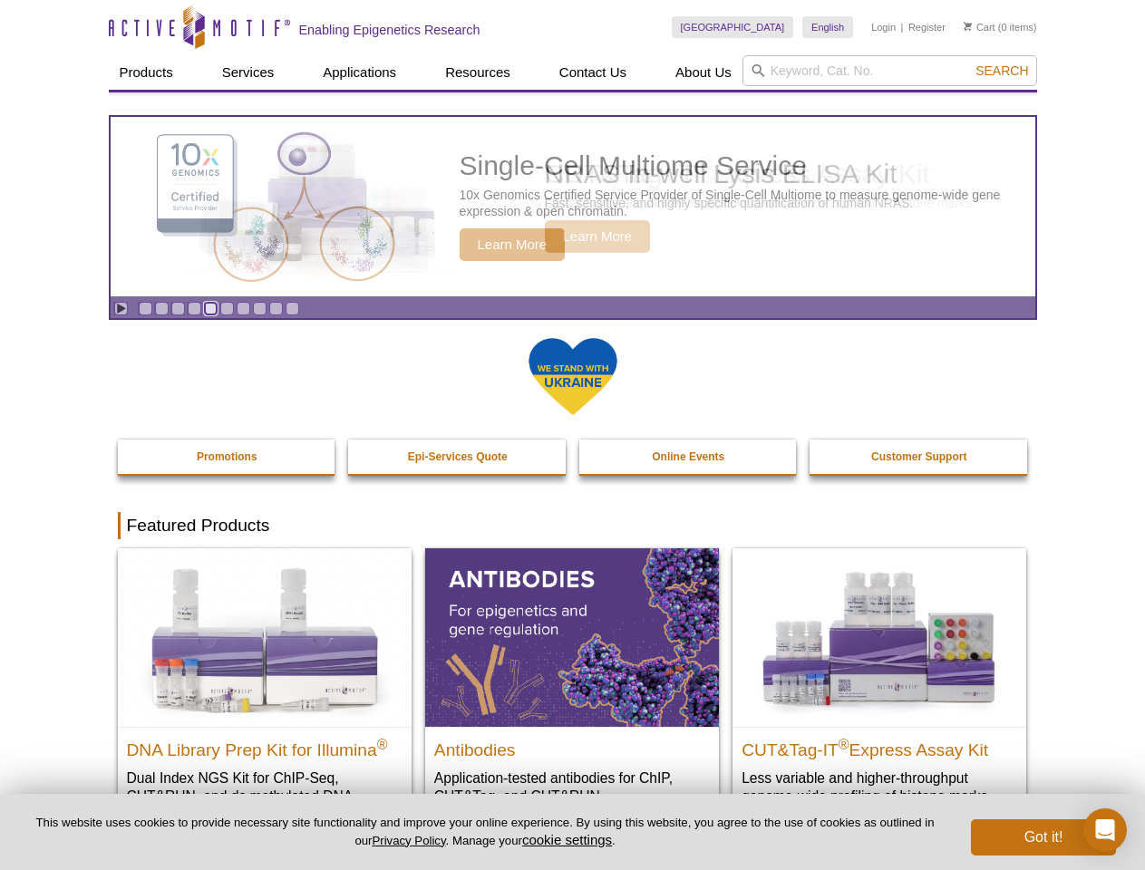  What do you see at coordinates (883, 27) in the screenshot?
I see `a: Login` at bounding box center [883, 27].